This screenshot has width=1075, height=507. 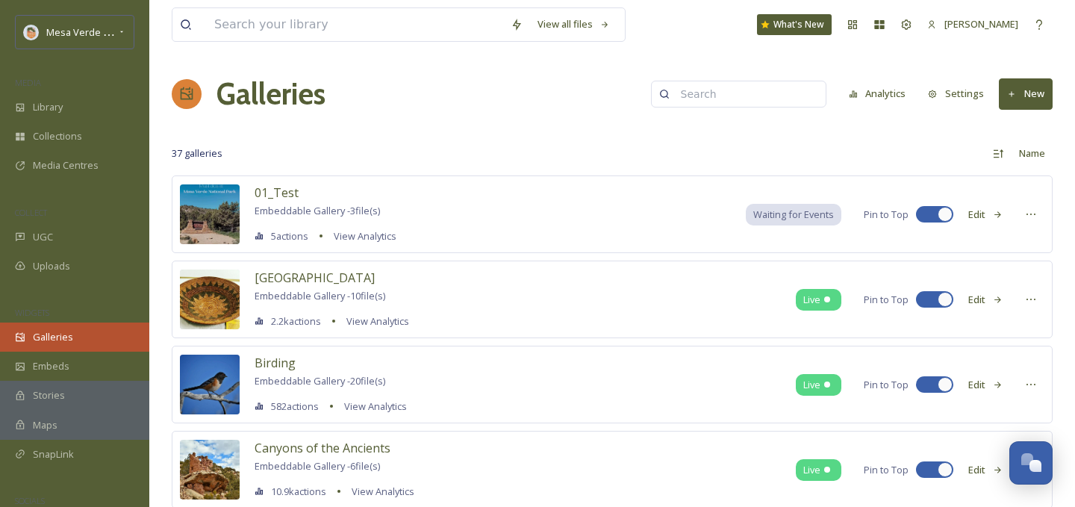 I want to click on span: Embeddable Gallery - 3 file(s), so click(x=317, y=210).